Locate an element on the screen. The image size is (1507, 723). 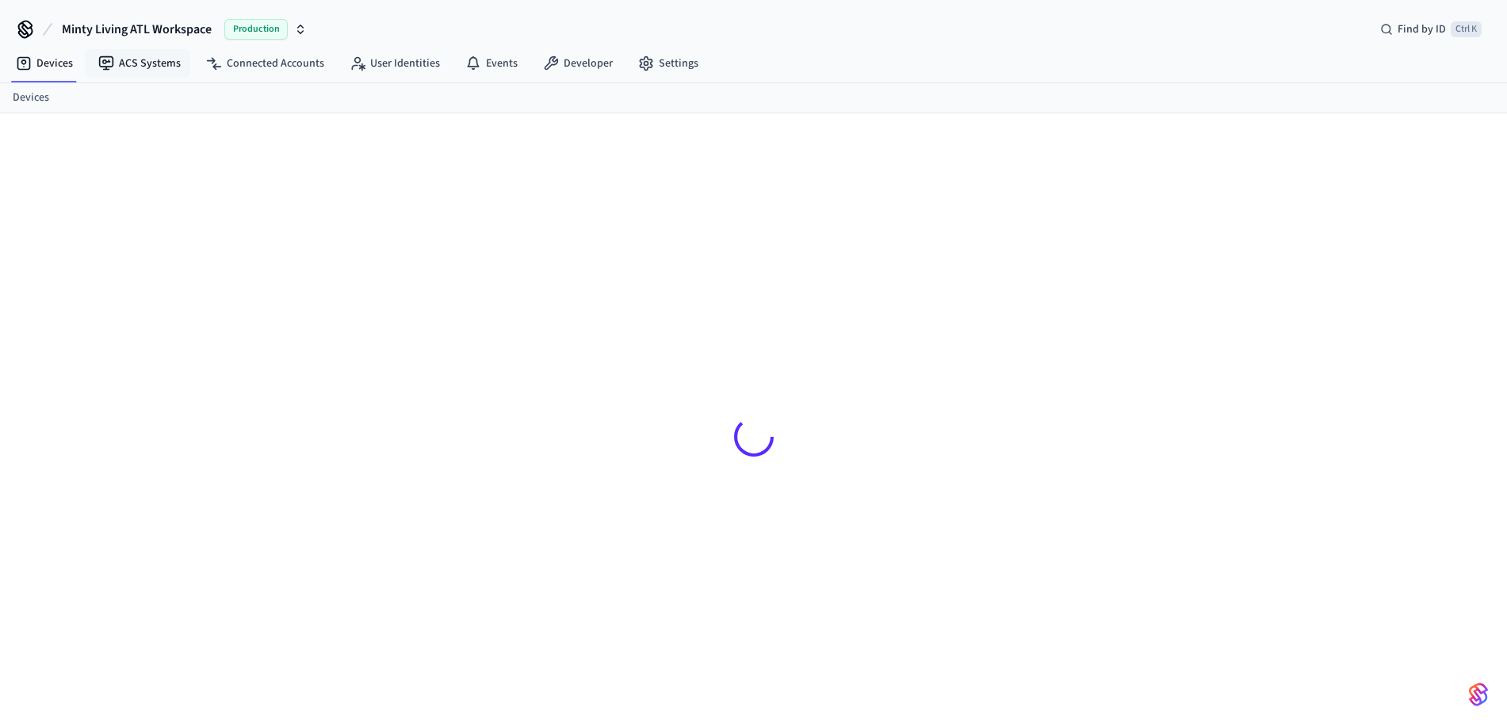
span: Find by ID is located at coordinates (1422, 29).